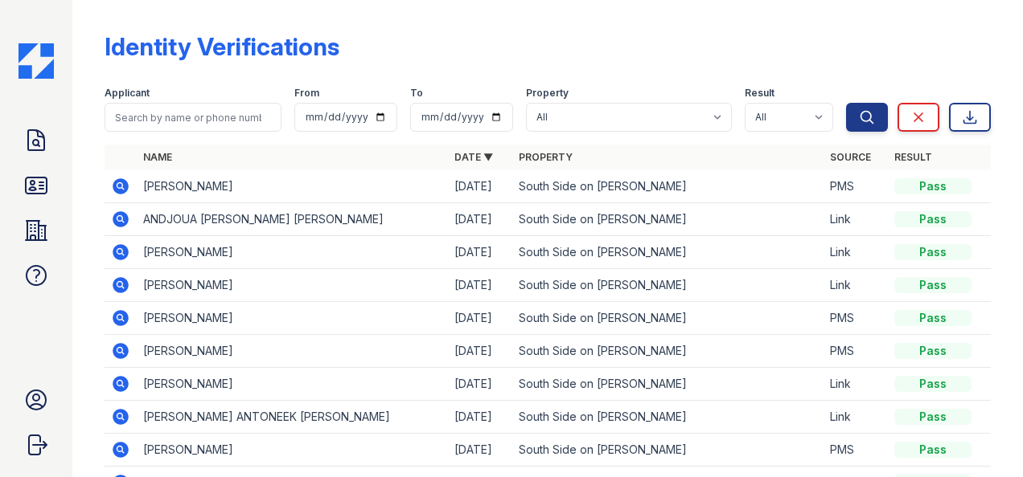  Describe the element at coordinates (912, 157) in the screenshot. I see `a: Result` at that location.